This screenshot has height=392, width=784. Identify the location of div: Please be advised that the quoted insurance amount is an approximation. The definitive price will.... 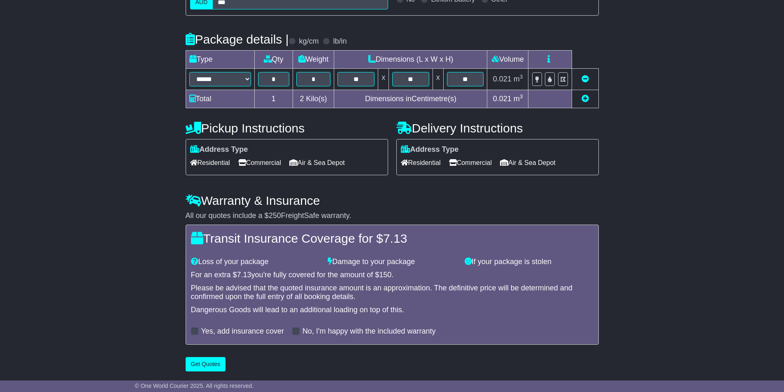
(392, 293).